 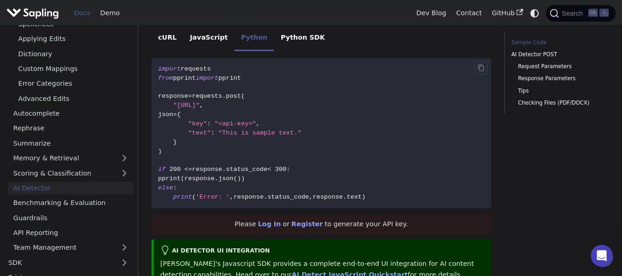 I want to click on li: cURL, so click(x=167, y=39).